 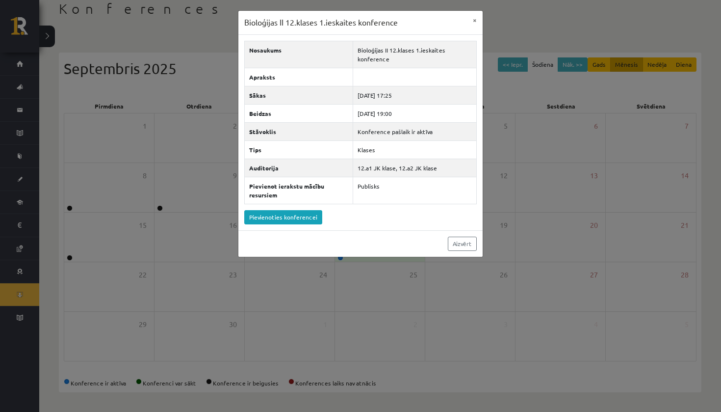 I want to click on th: Pievienot ierakstu mācību resursiem, so click(x=299, y=190).